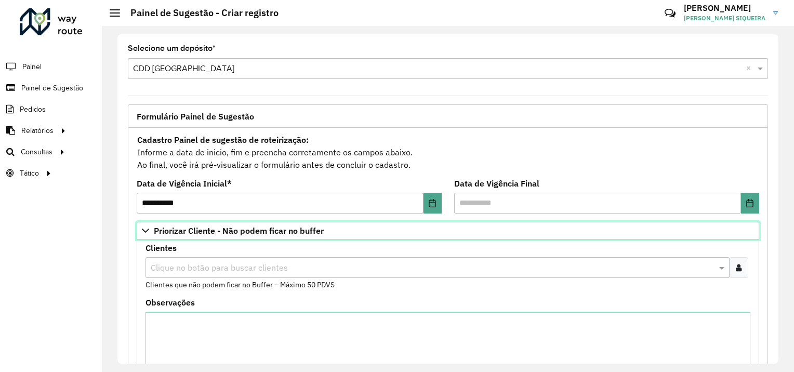 The width and height of the screenshot is (794, 372). Describe the element at coordinates (170, 302) in the screenshot. I see `label: Observações` at that location.